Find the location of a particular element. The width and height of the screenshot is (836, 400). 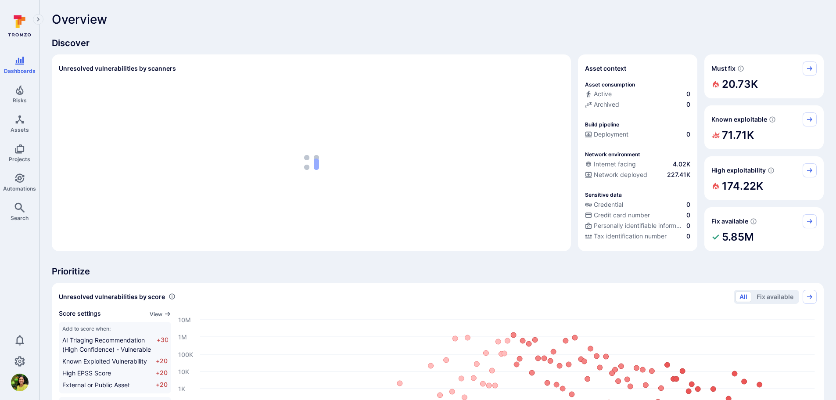

div: Active is located at coordinates (598, 94).